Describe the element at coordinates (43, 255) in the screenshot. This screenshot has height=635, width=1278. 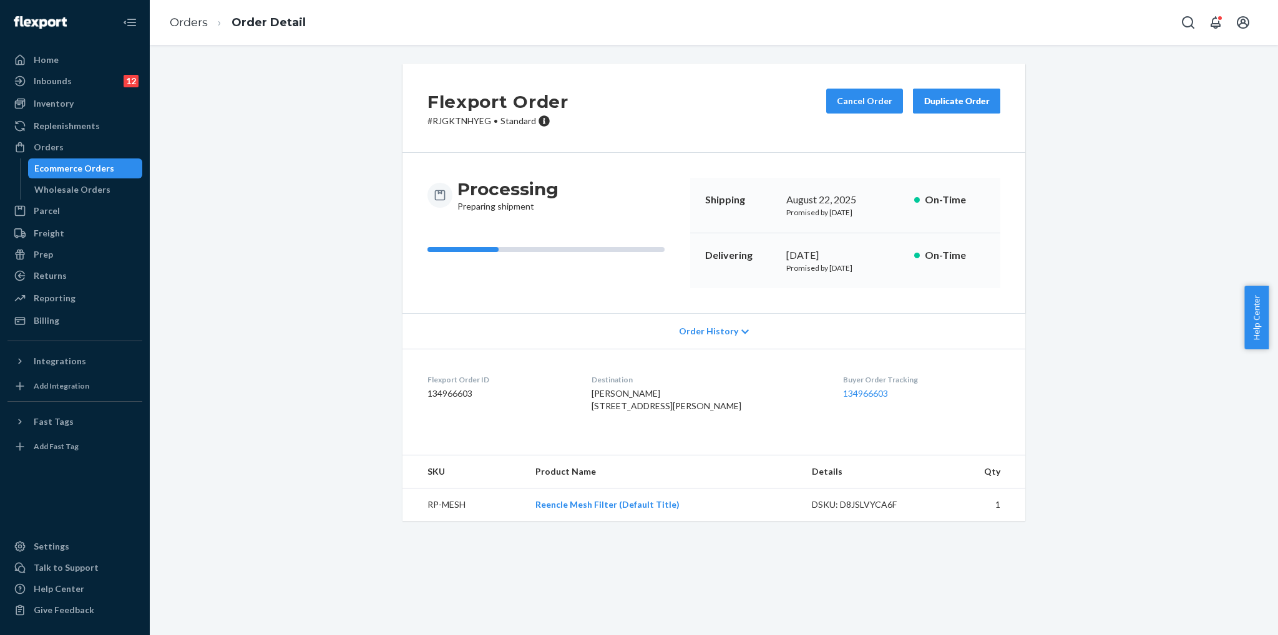
I see `div: Prep` at that location.